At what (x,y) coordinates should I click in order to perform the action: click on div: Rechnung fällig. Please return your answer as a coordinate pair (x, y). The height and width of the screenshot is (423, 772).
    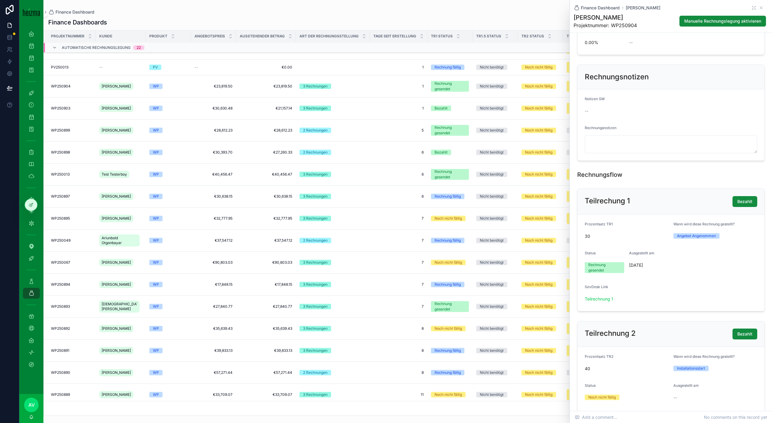
    Looking at the image, I should click on (447, 196).